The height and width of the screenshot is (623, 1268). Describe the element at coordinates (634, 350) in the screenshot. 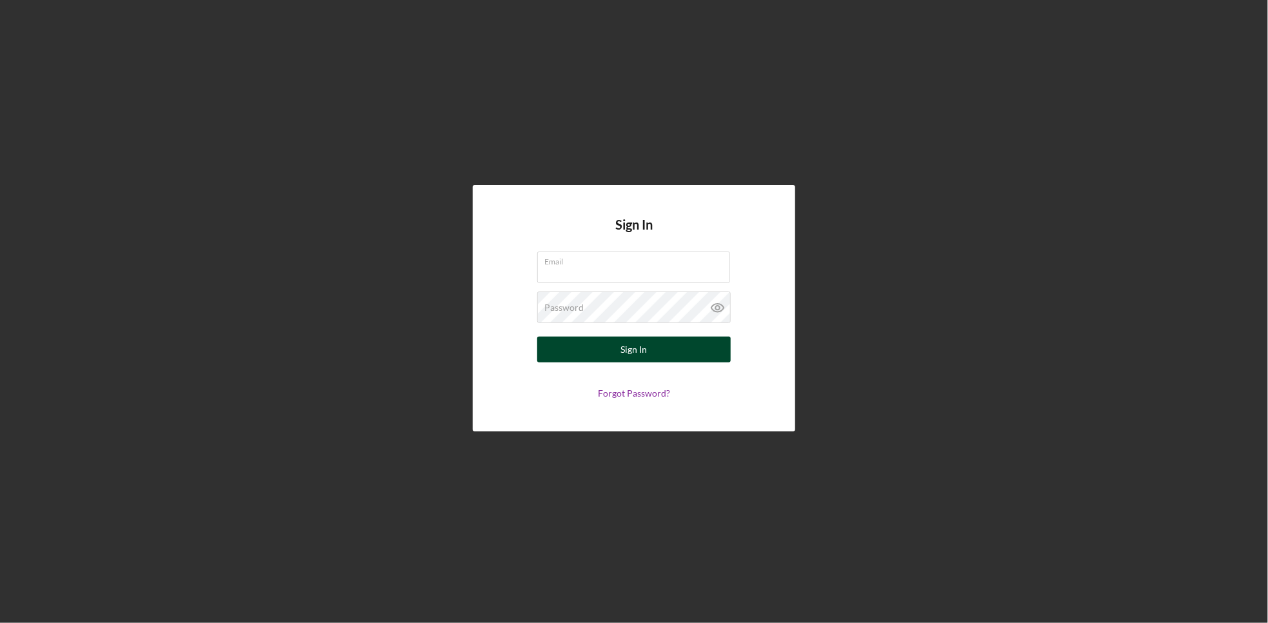

I see `div: Sign In` at that location.